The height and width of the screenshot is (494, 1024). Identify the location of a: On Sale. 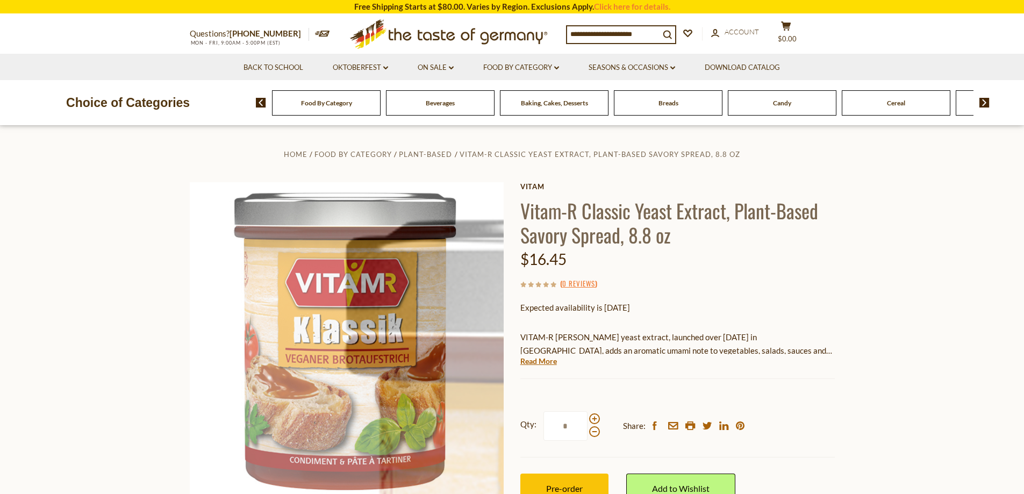
(435, 68).